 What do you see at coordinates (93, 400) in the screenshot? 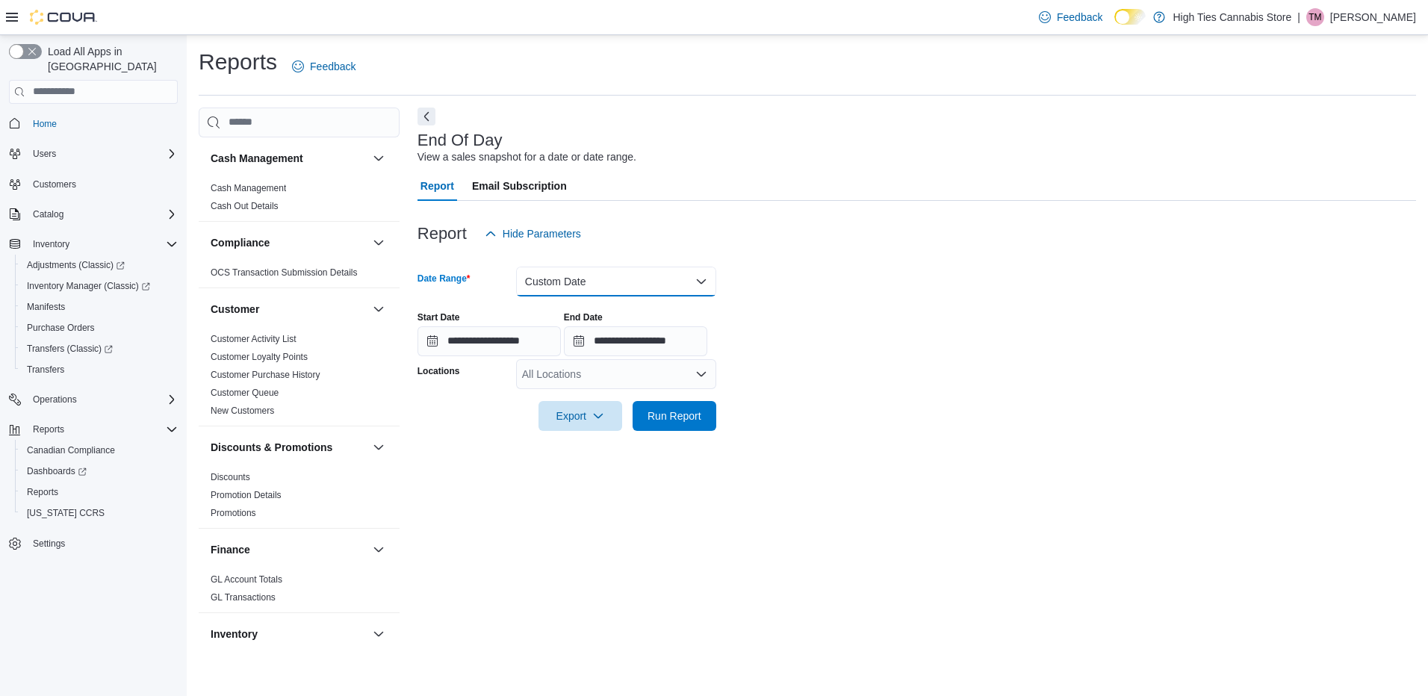
I see `button: Operations` at bounding box center [93, 400].